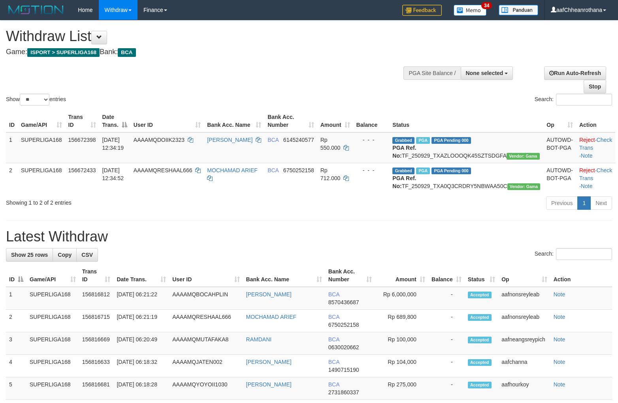 The image size is (618, 403). Describe the element at coordinates (330, 174) in the screenshot. I see `span: Rp 712.000` at that location.